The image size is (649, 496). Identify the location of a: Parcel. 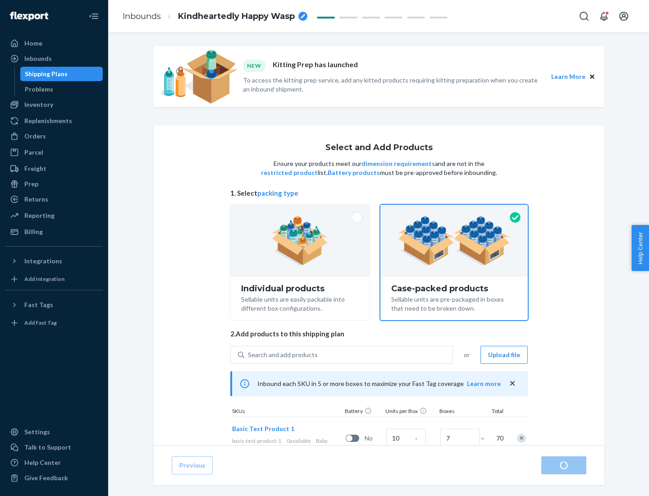
(54, 152).